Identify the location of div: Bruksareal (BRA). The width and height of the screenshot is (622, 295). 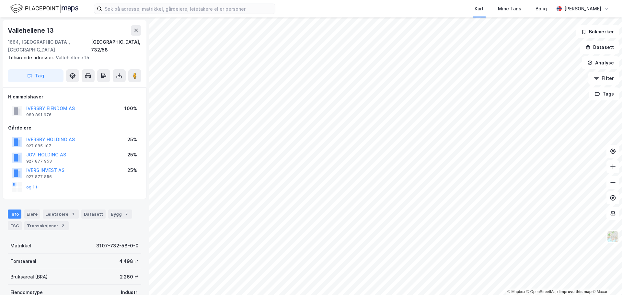
(29, 277).